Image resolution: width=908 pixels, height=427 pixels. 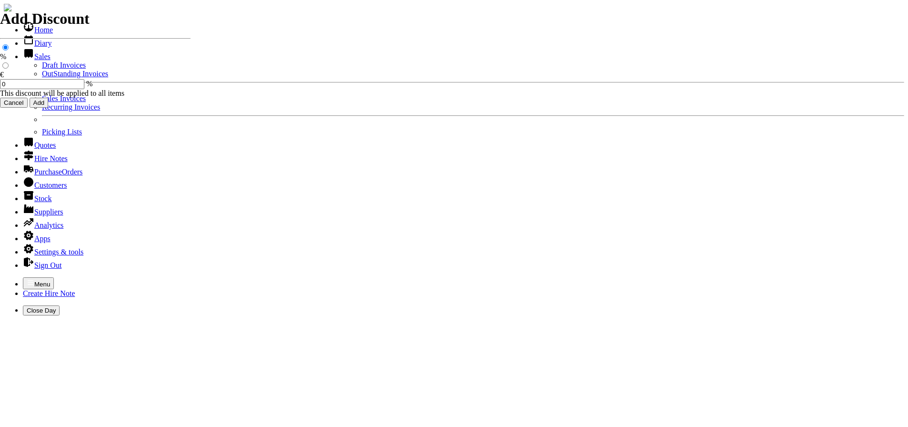 I want to click on a: Hire Notes, so click(x=45, y=158).